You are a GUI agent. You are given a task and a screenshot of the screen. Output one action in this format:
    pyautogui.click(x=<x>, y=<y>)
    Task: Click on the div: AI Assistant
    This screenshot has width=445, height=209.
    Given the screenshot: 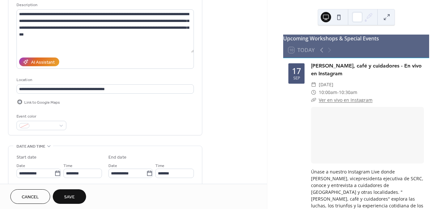 What is the action you would take?
    pyautogui.click(x=43, y=62)
    